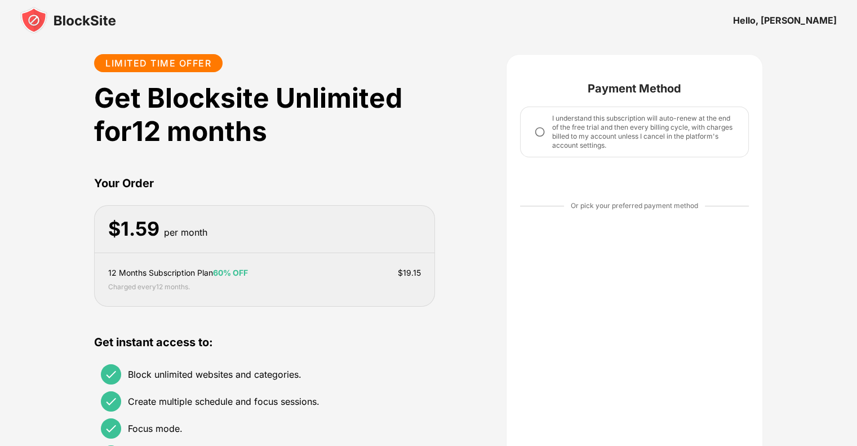 The width and height of the screenshot is (857, 446). I want to click on div: Get Blocksite Unlimited for 12 months, so click(264, 114).